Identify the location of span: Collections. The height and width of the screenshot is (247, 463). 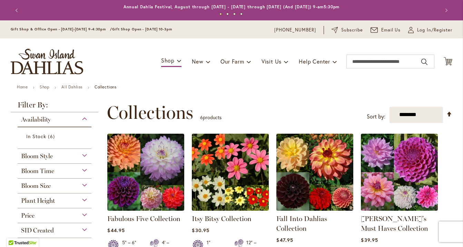
(150, 112).